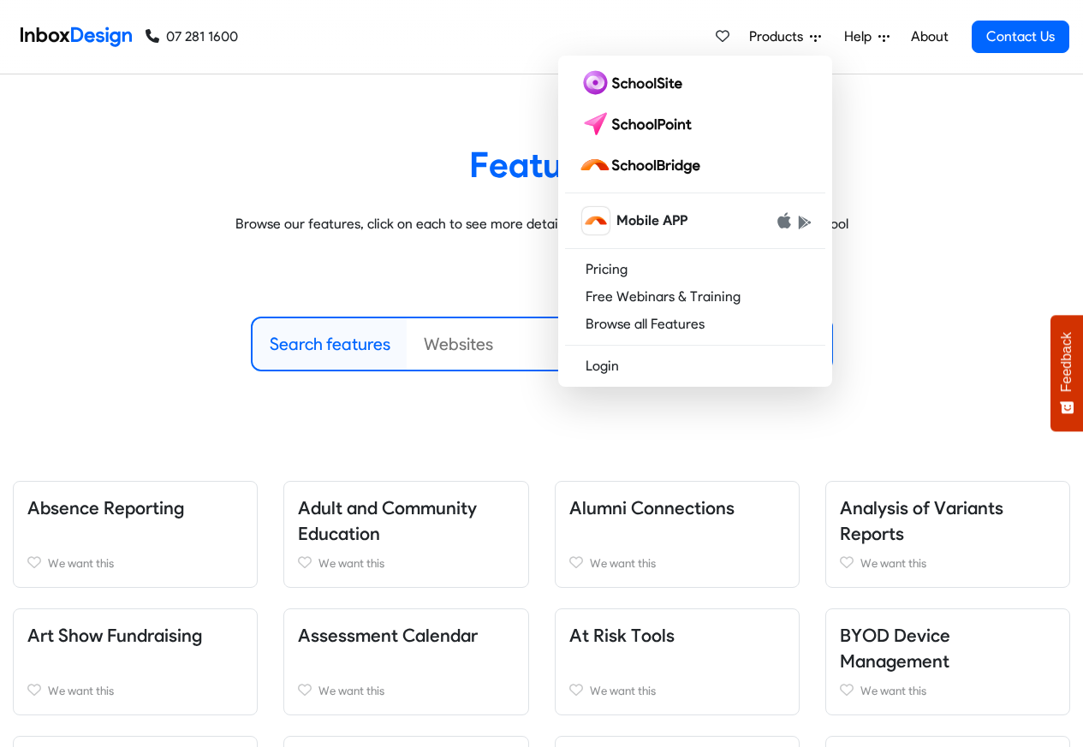 The image size is (1083, 747). I want to click on a: Alumni Connections, so click(651, 508).